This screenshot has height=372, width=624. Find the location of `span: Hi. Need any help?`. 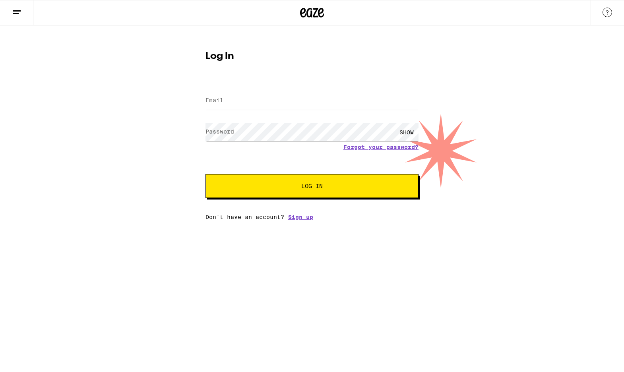

span: Hi. Need any help? is located at coordinates (31, 9).